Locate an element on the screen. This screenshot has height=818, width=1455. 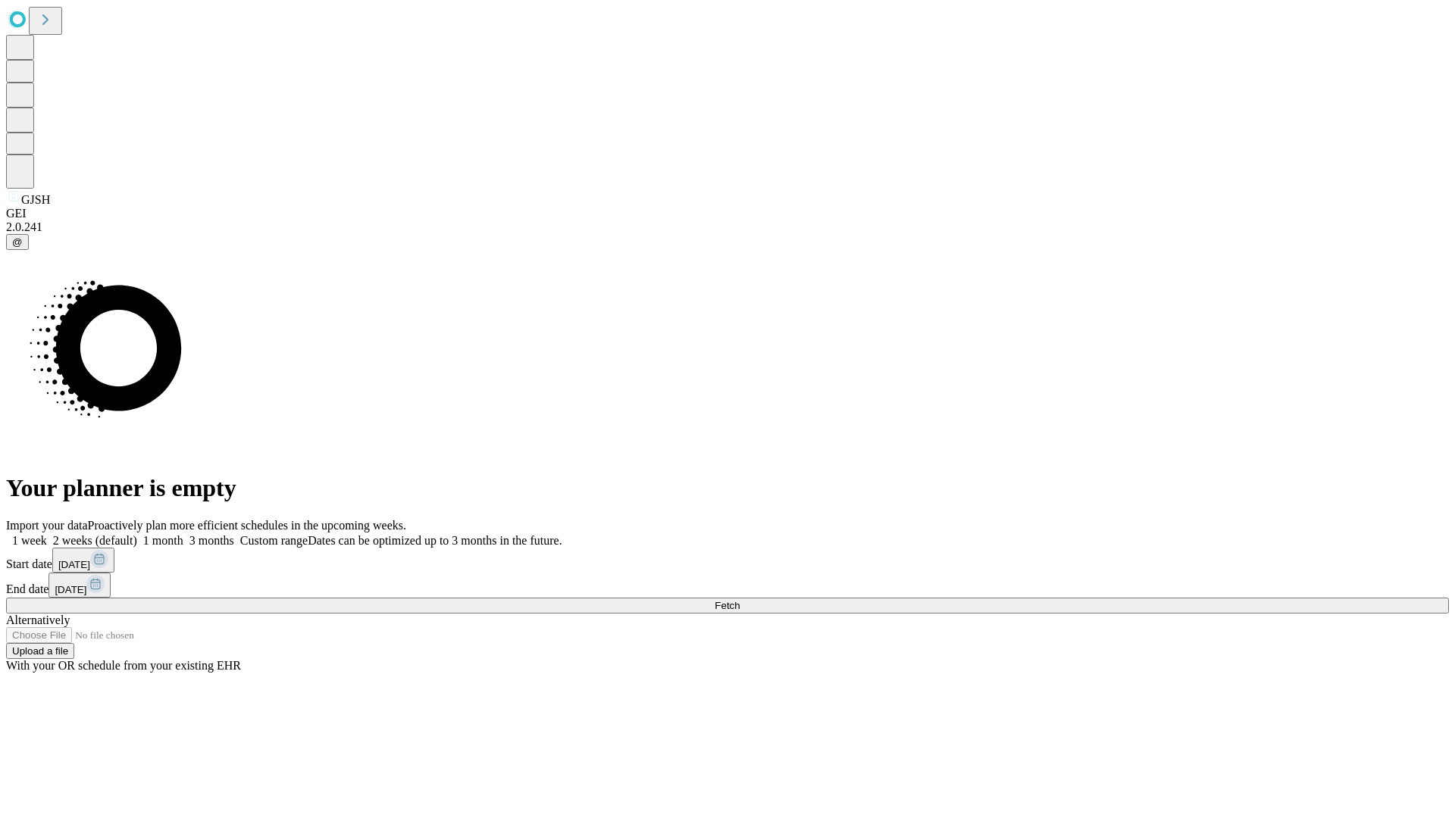
span: Custom range is located at coordinates (274, 540).